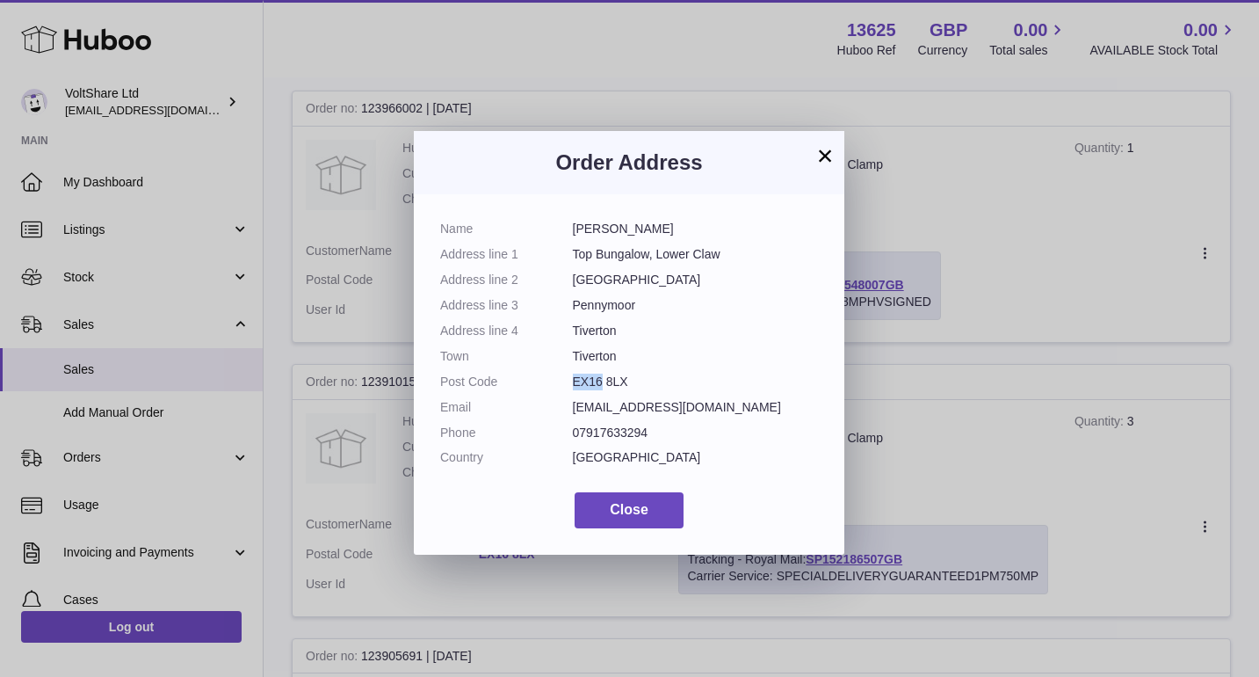 This screenshot has height=677, width=1259. I want to click on dt: Post Code, so click(506, 381).